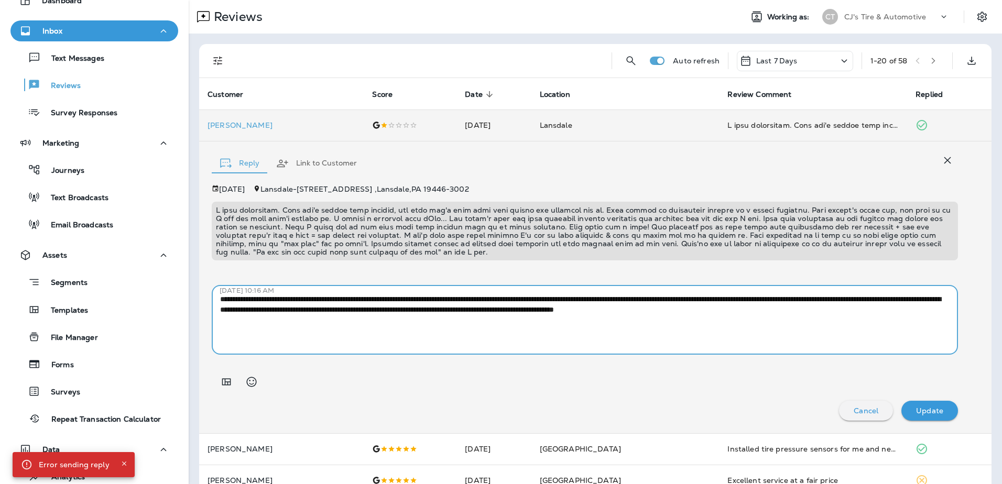  I want to click on p: Text Messages, so click(72, 59).